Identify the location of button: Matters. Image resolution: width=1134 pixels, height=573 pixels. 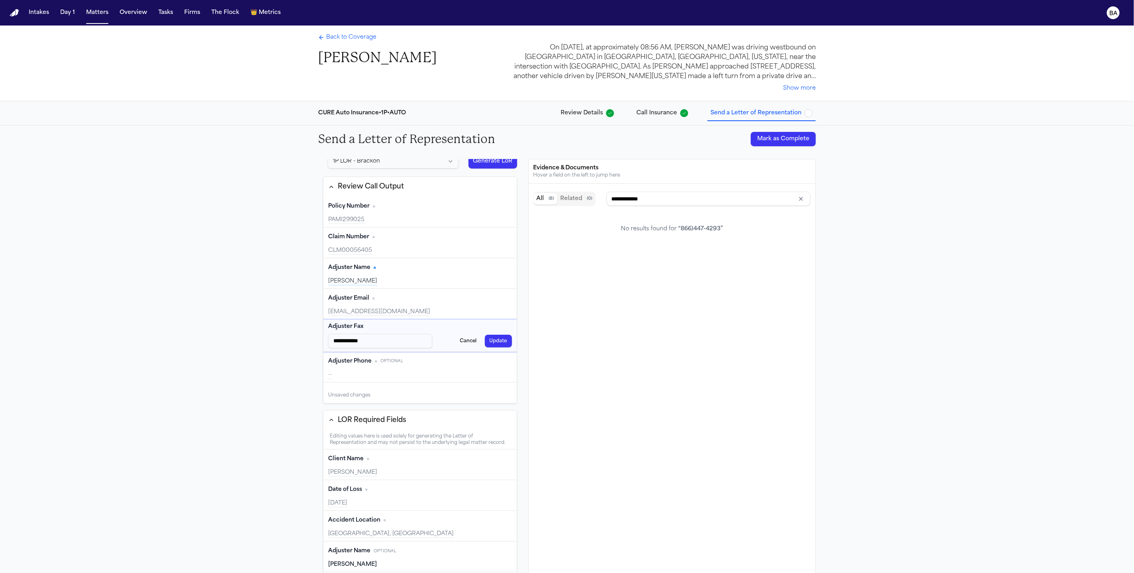
(97, 13).